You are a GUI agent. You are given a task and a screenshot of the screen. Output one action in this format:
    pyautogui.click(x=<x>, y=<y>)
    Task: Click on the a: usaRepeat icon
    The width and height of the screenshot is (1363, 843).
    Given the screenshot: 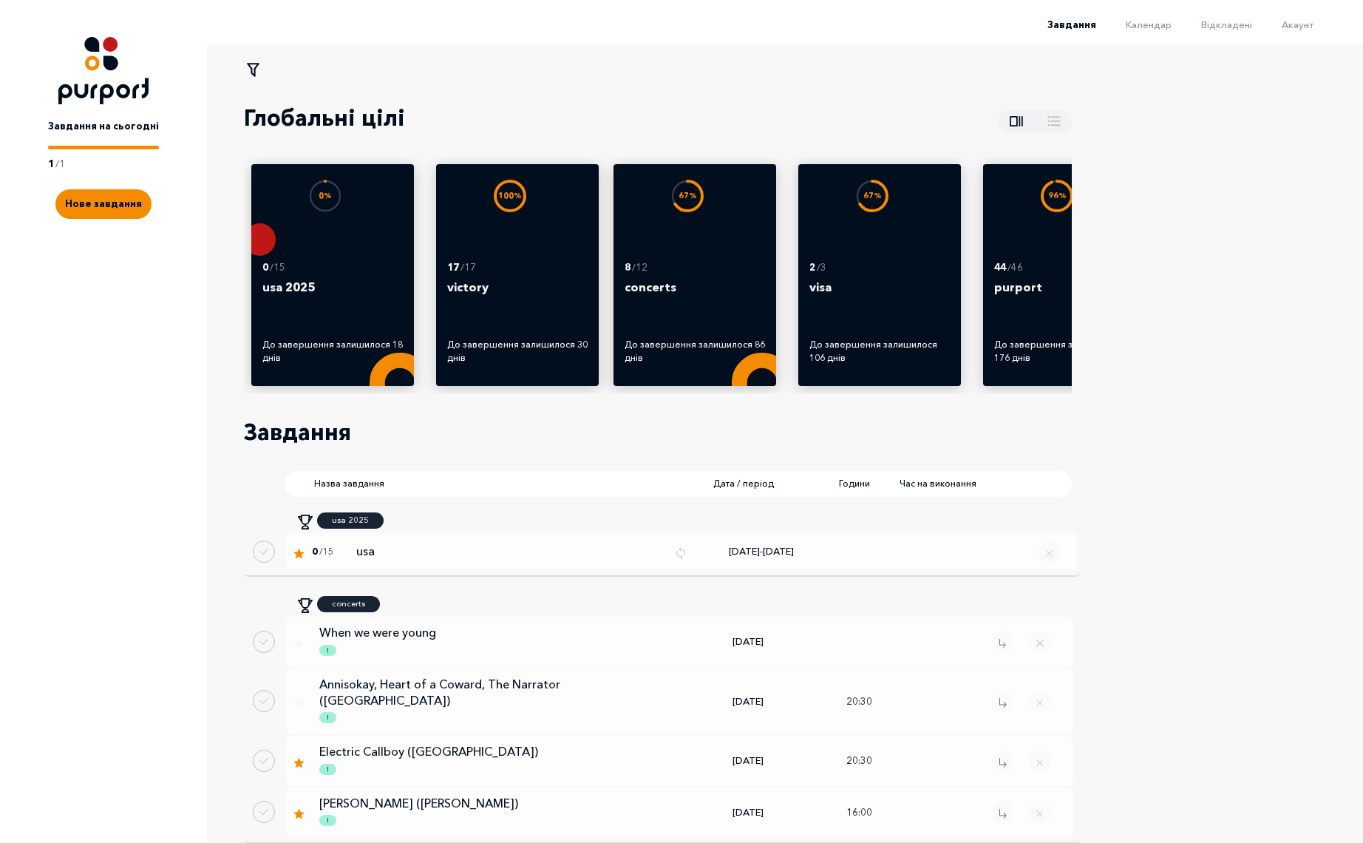 What is the action you would take?
    pyautogui.click(x=518, y=552)
    